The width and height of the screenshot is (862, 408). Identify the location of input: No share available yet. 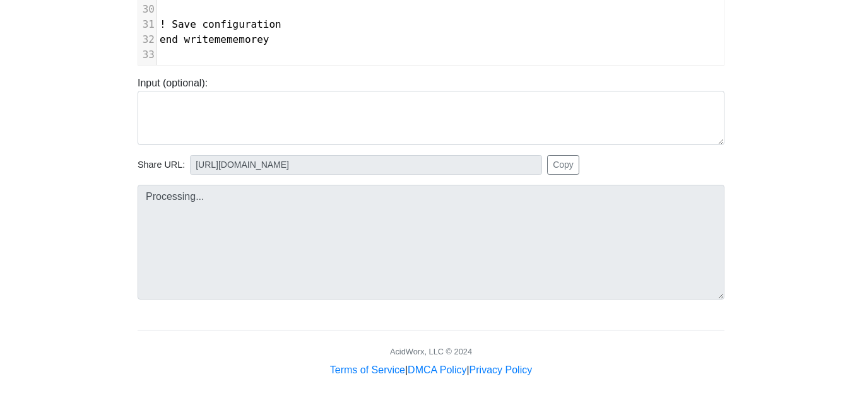
(366, 165).